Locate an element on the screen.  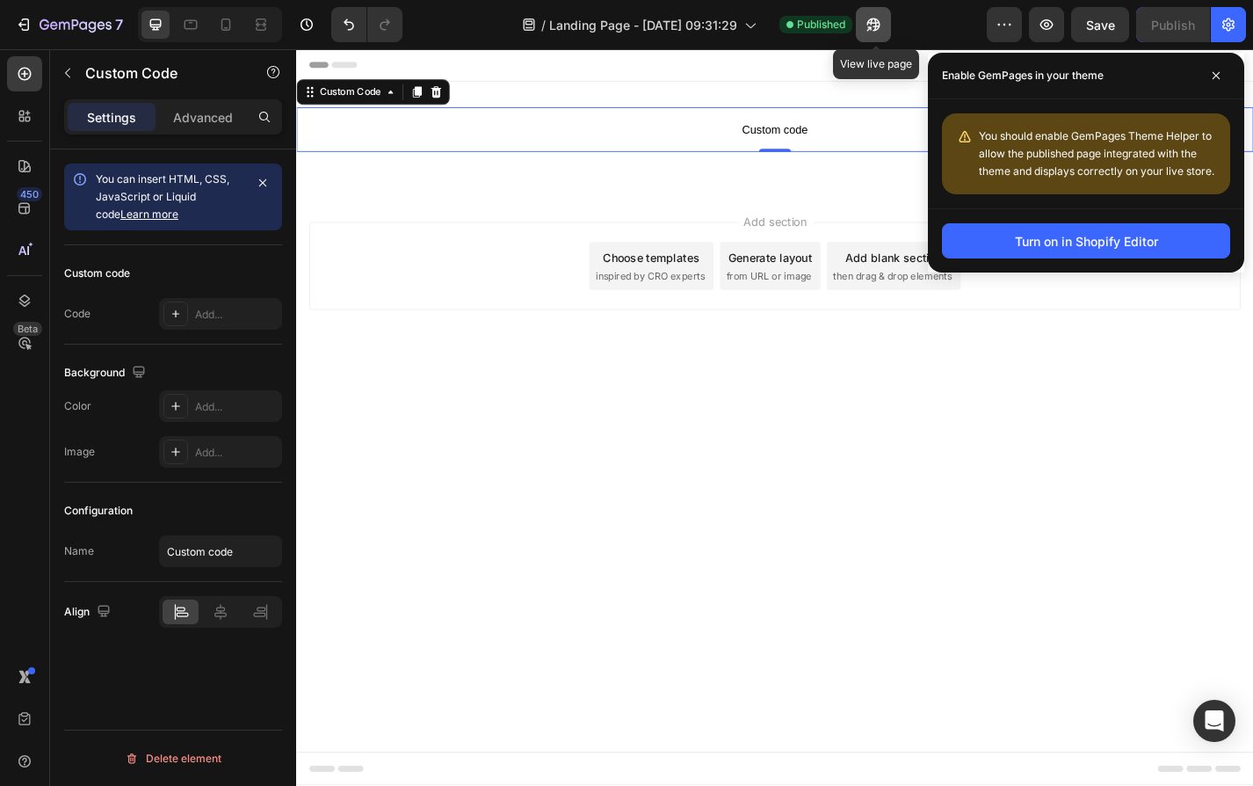
p: 7 is located at coordinates (119, 25).